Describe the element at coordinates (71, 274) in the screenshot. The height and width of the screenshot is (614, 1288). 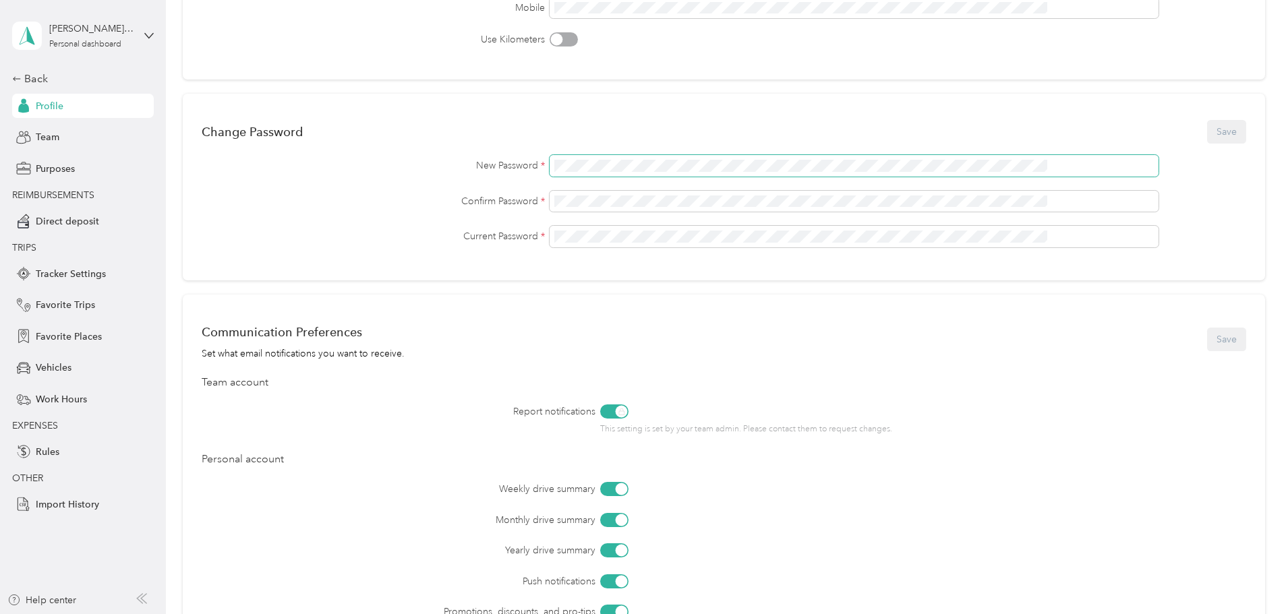
I see `span: Tracker Settings` at that location.